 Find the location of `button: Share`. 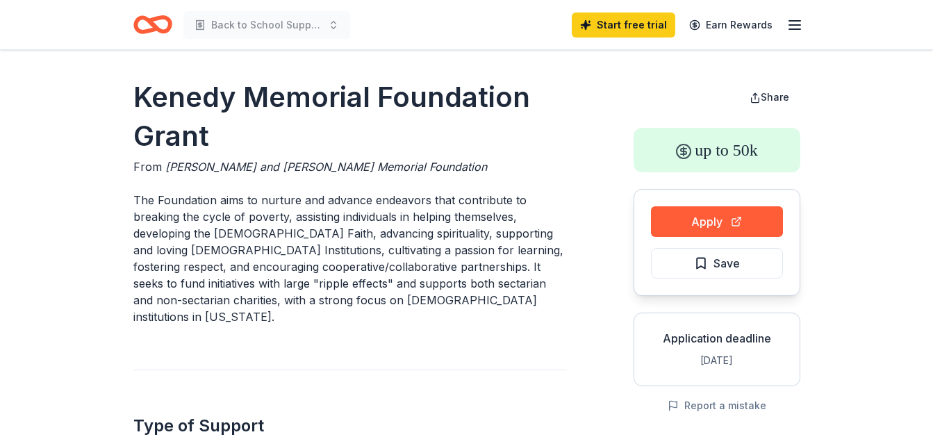

button: Share is located at coordinates (769, 97).